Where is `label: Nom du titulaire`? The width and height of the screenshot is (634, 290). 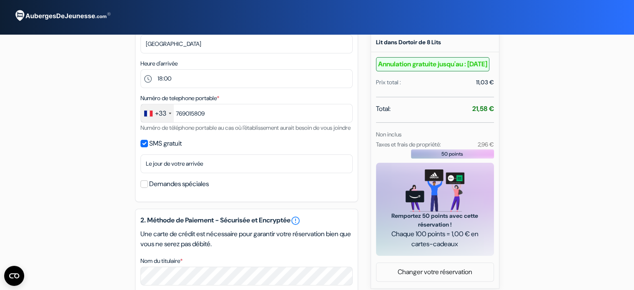 label: Nom du titulaire is located at coordinates (161, 261).